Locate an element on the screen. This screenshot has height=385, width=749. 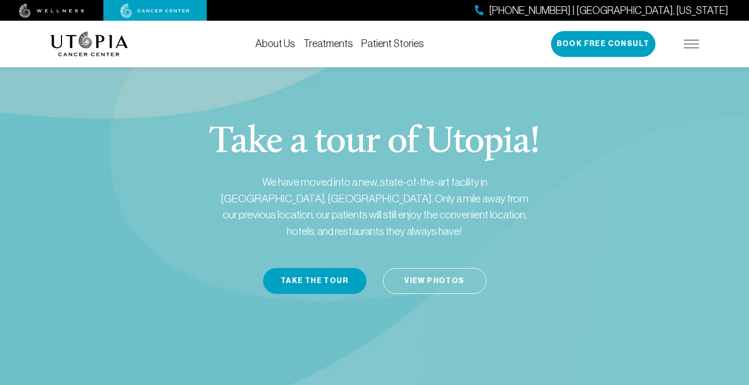
img: icon-hamburger is located at coordinates (692, 44).